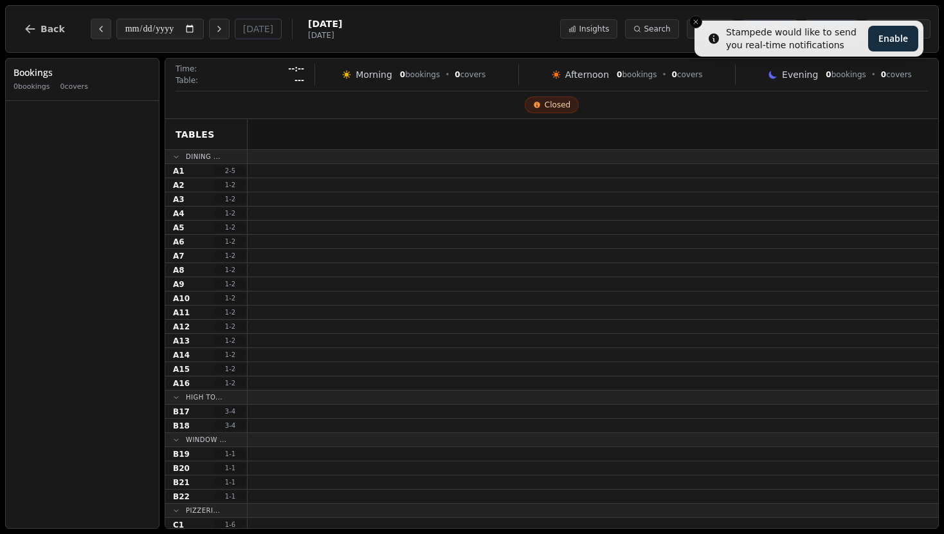 This screenshot has width=944, height=534. Describe the element at coordinates (181, 482) in the screenshot. I see `span: B21` at that location.